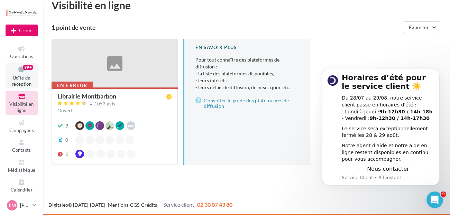  Describe the element at coordinates (76, 26) in the screenshot. I see `h1: Horaires d’été pour le service client ☀️` at that location.